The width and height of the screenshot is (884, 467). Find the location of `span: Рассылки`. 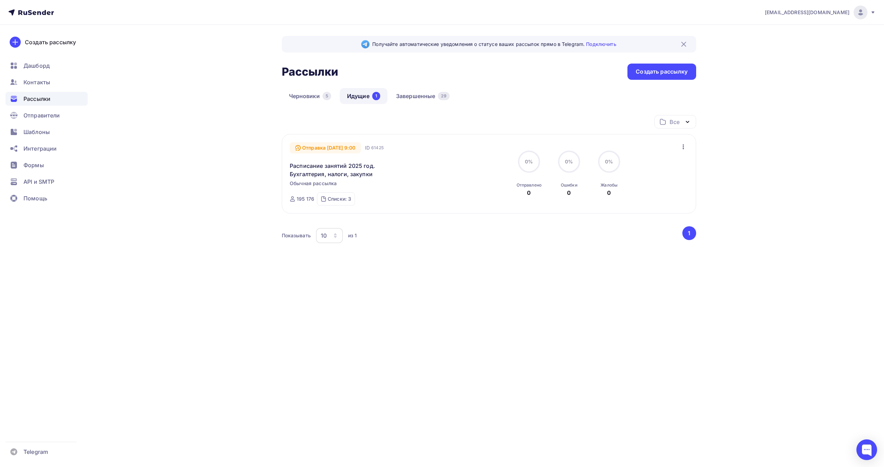

span: Рассылки is located at coordinates (37, 99).